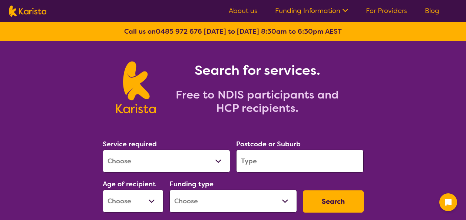 The image size is (466, 220). What do you see at coordinates (386, 11) in the screenshot?
I see `a: For Providers` at bounding box center [386, 11].